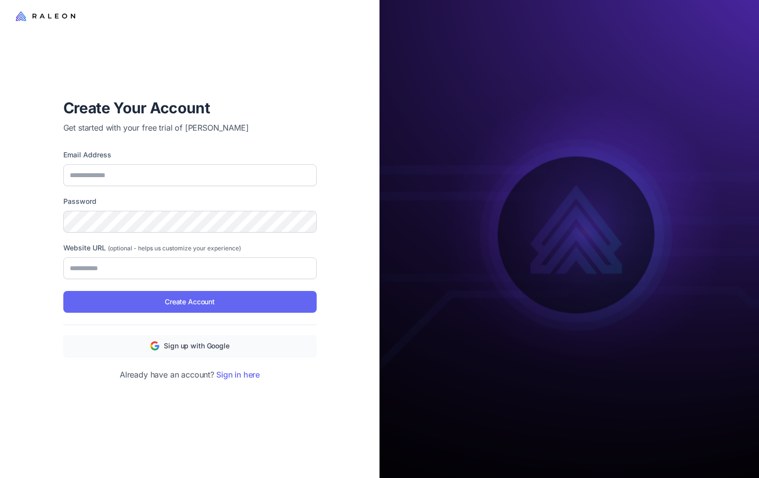 The image size is (759, 478). I want to click on span: Sign up with Google, so click(197, 346).